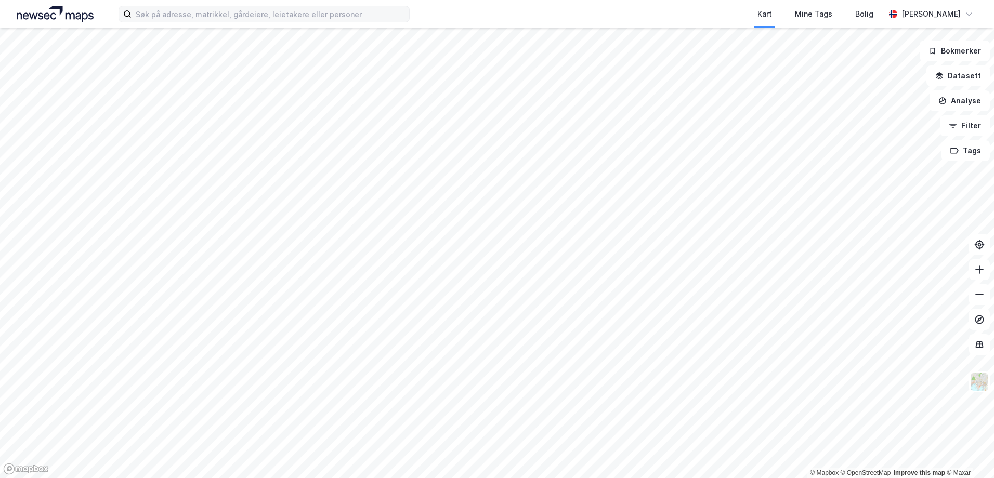  Describe the element at coordinates (765, 14) in the screenshot. I see `div: Kart` at that location.